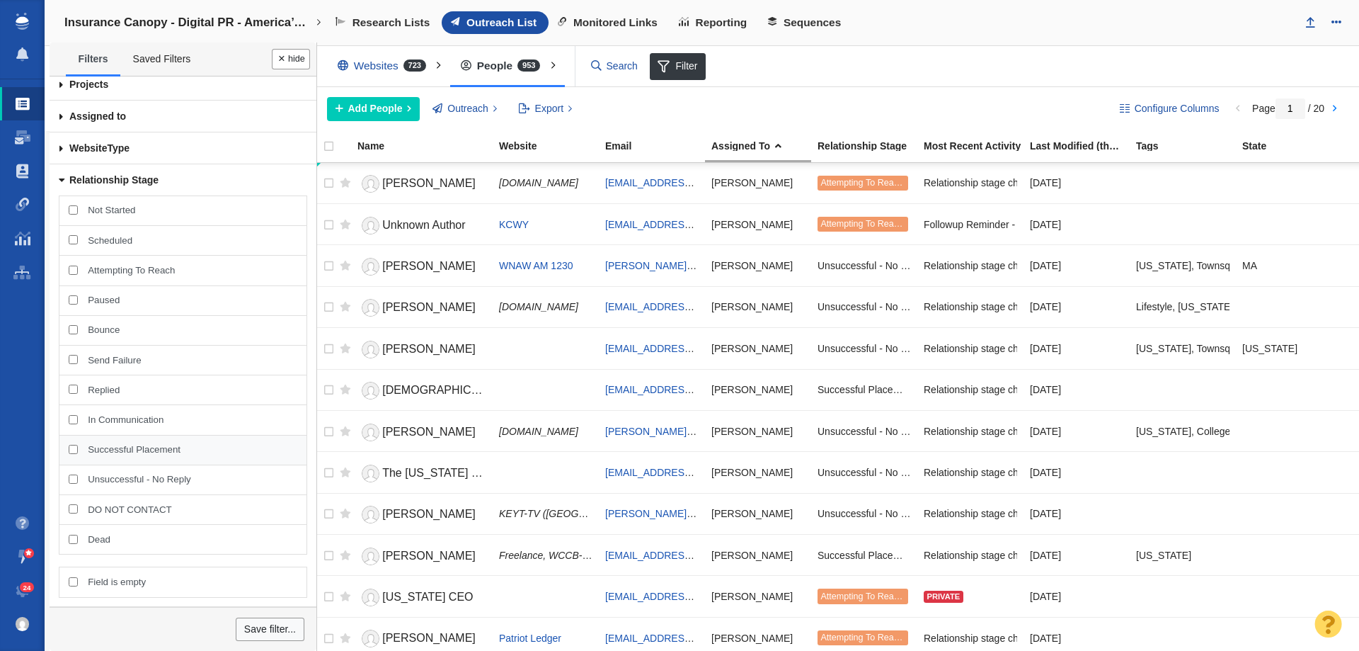  Describe the element at coordinates (865, 224) in the screenshot. I see `td: Attempting To Reach (1 try)` at that location.